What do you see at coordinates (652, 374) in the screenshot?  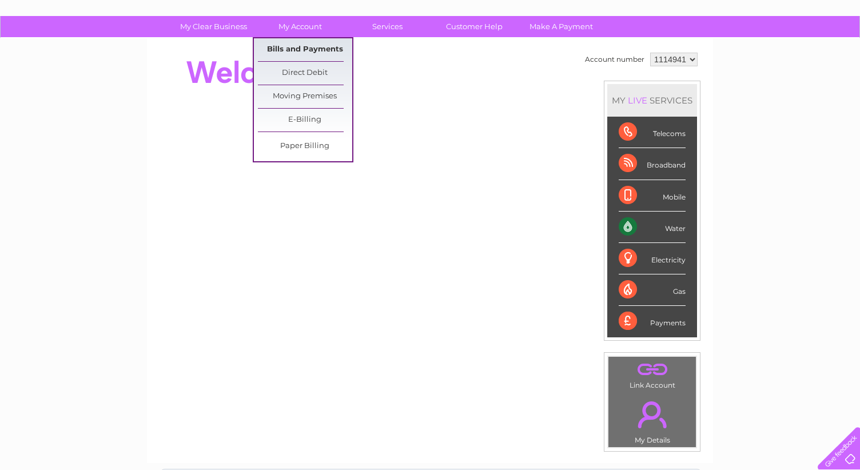 I see `td: Link Account` at bounding box center [652, 374].